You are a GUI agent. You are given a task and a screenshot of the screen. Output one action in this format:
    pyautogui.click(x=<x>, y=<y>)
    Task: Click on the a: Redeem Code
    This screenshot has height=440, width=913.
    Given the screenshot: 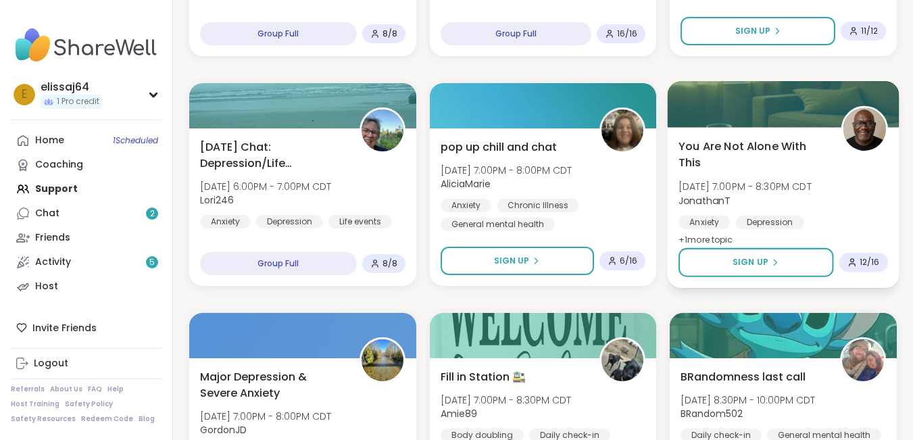 What is the action you would take?
    pyautogui.click(x=107, y=419)
    